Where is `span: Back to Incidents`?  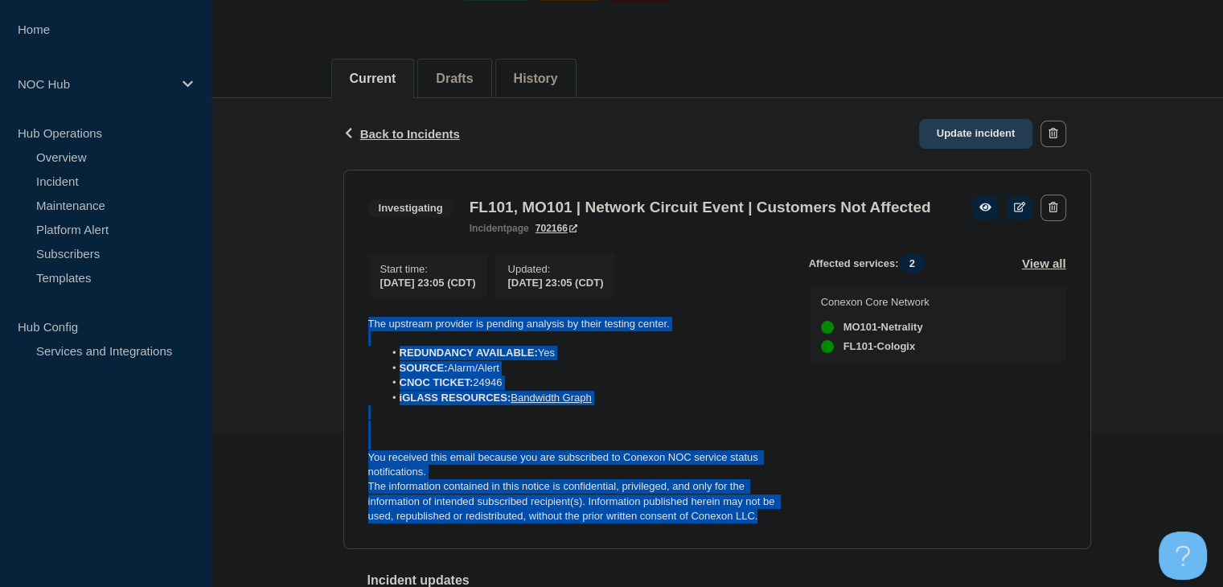
span: Back to Incidents is located at coordinates (410, 133).